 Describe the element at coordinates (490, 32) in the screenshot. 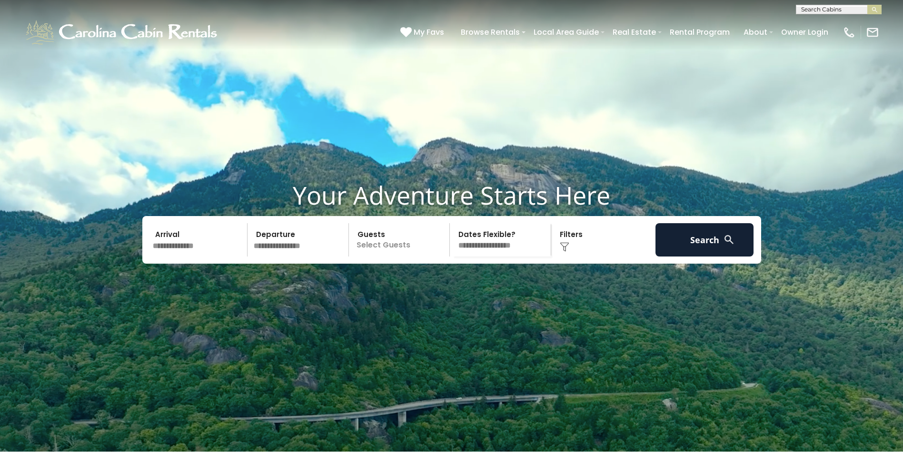

I see `a: Browse Rentals` at that location.